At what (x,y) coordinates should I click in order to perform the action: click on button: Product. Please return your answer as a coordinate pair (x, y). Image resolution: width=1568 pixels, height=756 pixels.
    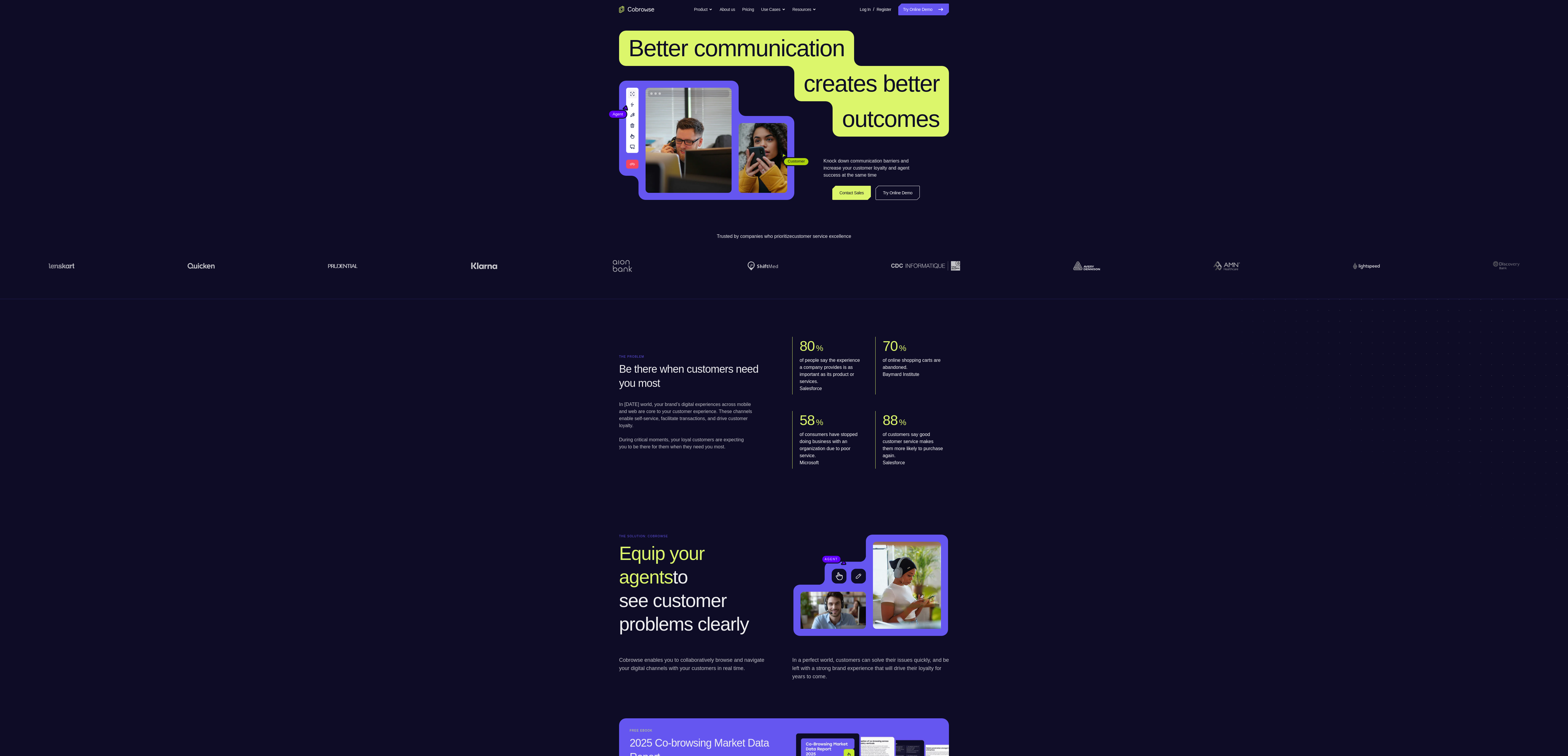
    Looking at the image, I should click on (703, 9).